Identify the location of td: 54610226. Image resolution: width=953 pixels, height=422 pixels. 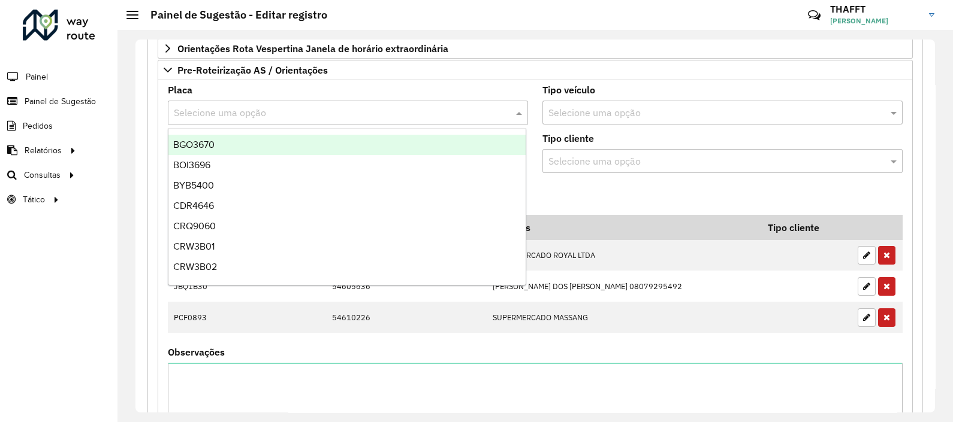
(406, 318).